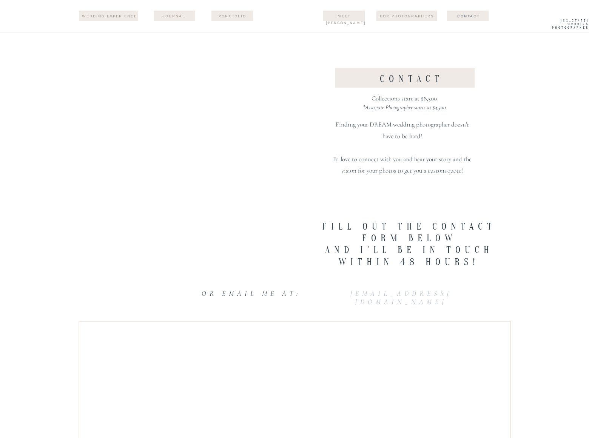 The width and height of the screenshot is (589, 438). What do you see at coordinates (468, 16) in the screenshot?
I see `nav: Contact` at bounding box center [468, 16].